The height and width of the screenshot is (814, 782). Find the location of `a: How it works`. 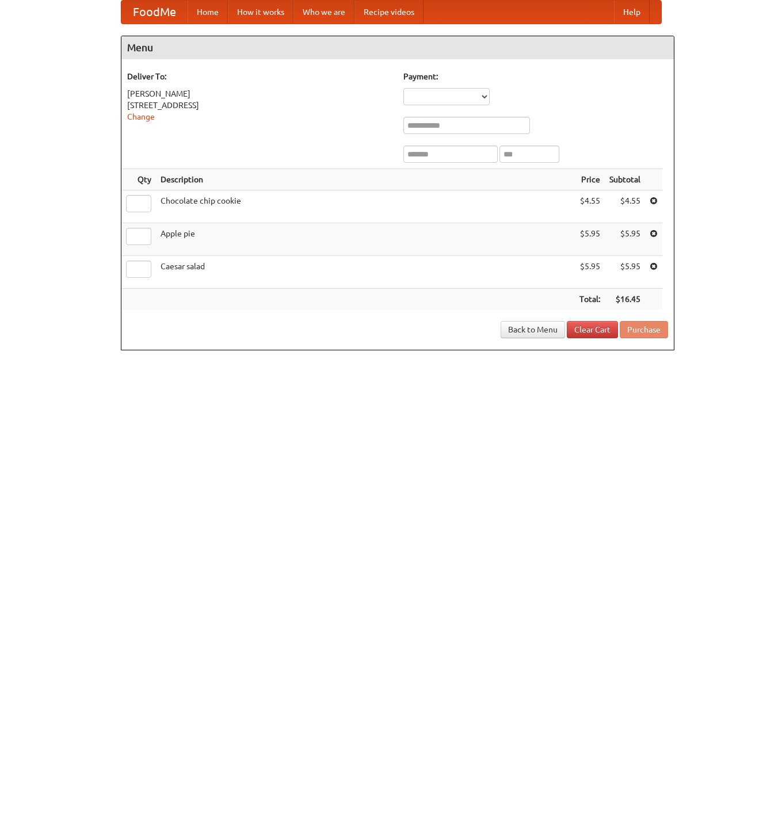

a: How it works is located at coordinates (261, 12).